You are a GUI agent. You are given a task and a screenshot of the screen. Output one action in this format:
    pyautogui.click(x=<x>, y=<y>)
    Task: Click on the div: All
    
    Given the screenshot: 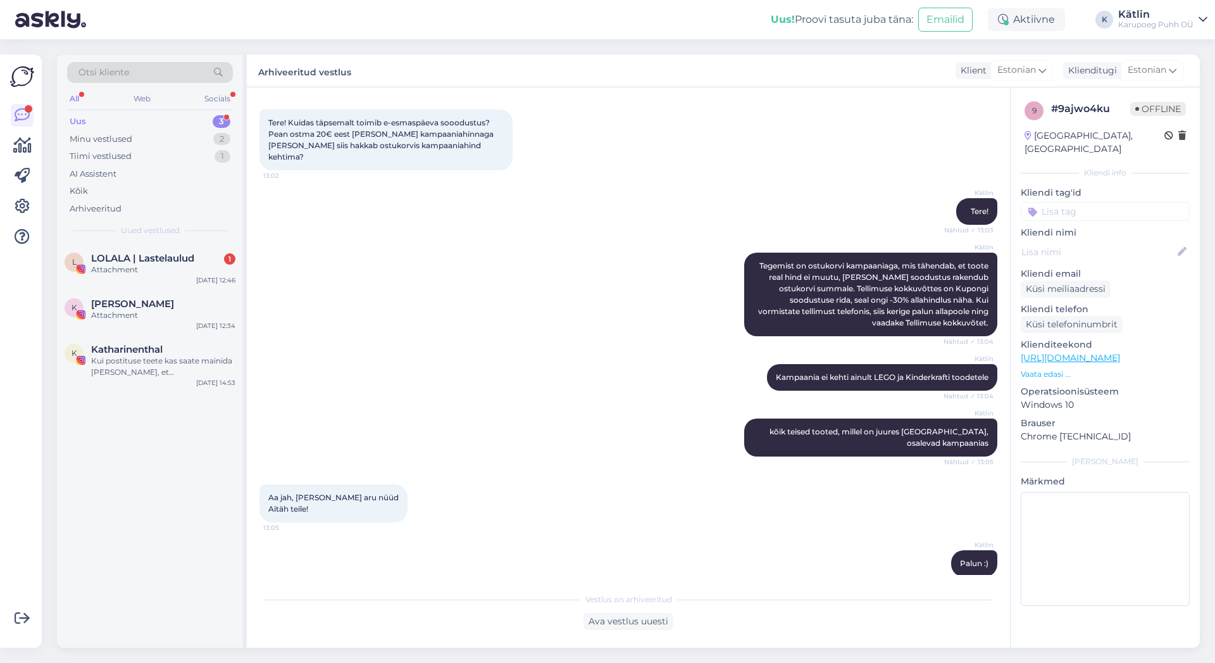 What is the action you would take?
    pyautogui.click(x=74, y=99)
    